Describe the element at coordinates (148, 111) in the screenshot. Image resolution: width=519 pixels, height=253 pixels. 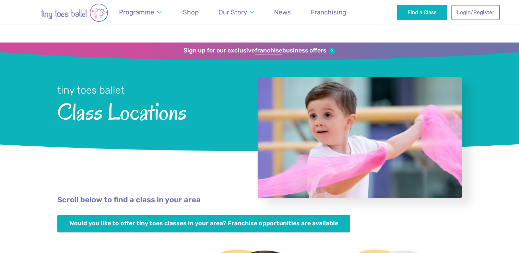
I see `span: Class Locations` at that location.